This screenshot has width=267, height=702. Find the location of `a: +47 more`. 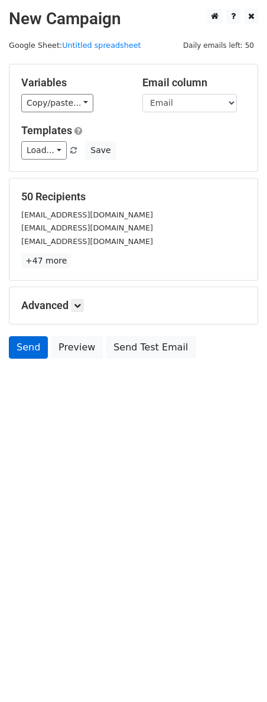

a: +47 more is located at coordinates (46, 261).